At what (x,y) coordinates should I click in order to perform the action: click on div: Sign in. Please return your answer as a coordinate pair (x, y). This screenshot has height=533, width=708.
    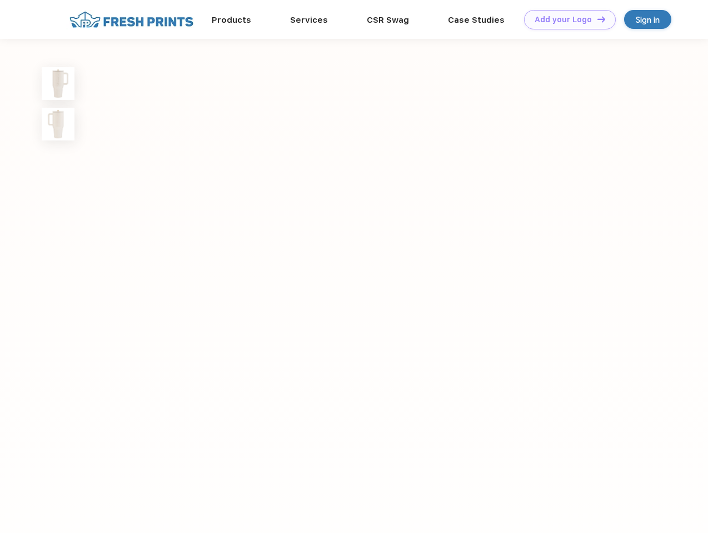
    Looking at the image, I should click on (647, 19).